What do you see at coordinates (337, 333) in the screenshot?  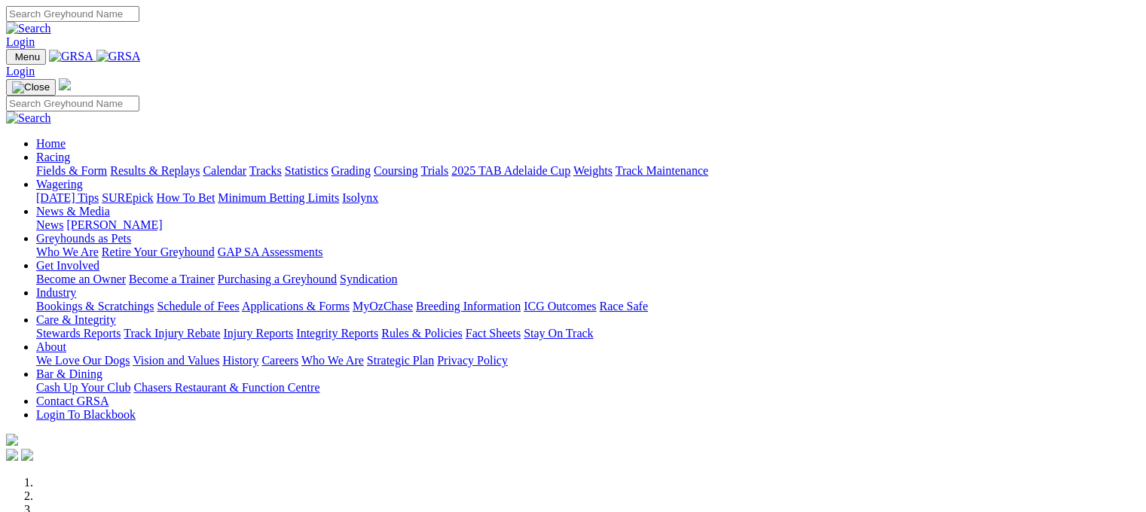 I see `a: Integrity Reports` at bounding box center [337, 333].